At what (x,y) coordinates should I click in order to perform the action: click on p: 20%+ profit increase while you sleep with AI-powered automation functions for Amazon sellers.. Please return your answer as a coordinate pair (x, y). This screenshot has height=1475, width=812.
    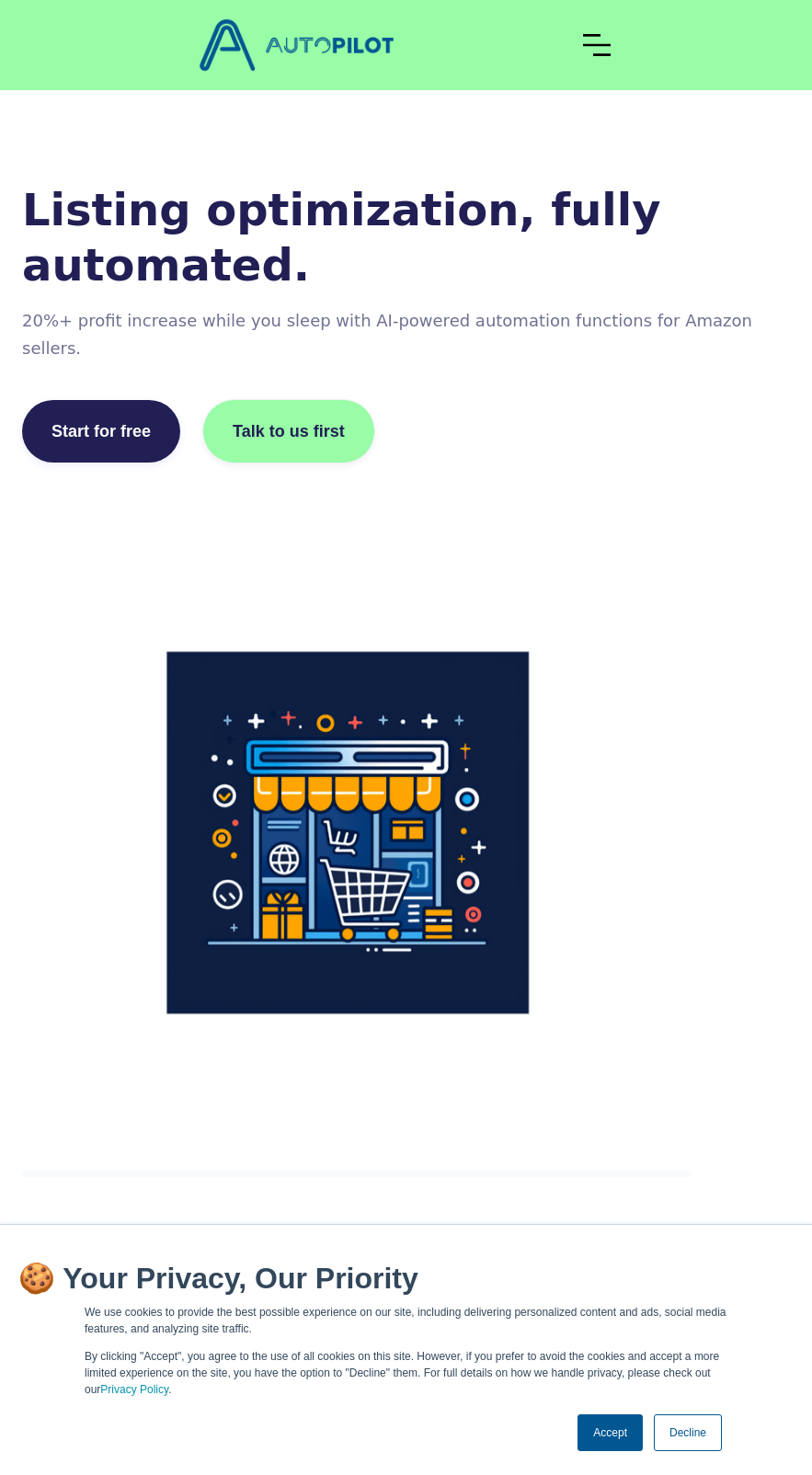
    Looking at the image, I should click on (405, 335).